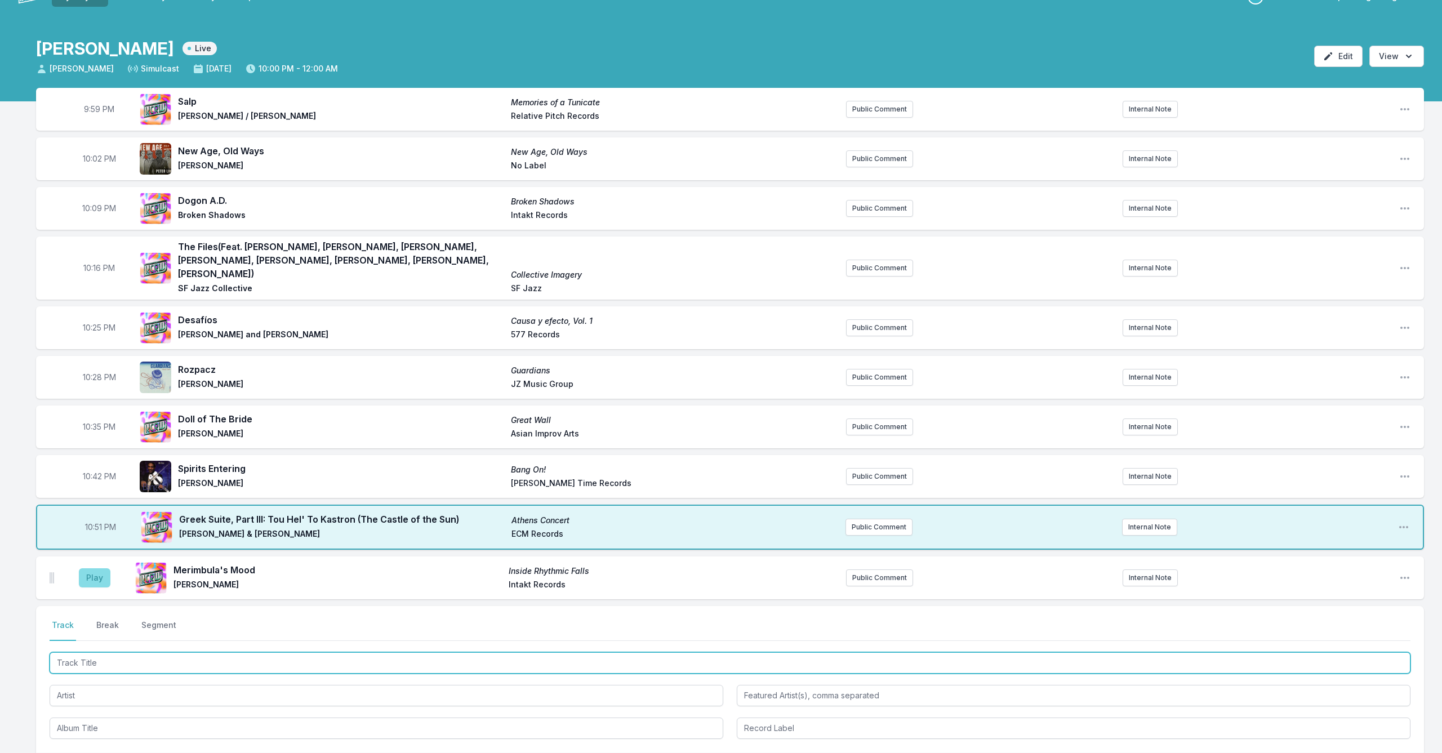 The height and width of the screenshot is (753, 1442). I want to click on button: Play, so click(95, 578).